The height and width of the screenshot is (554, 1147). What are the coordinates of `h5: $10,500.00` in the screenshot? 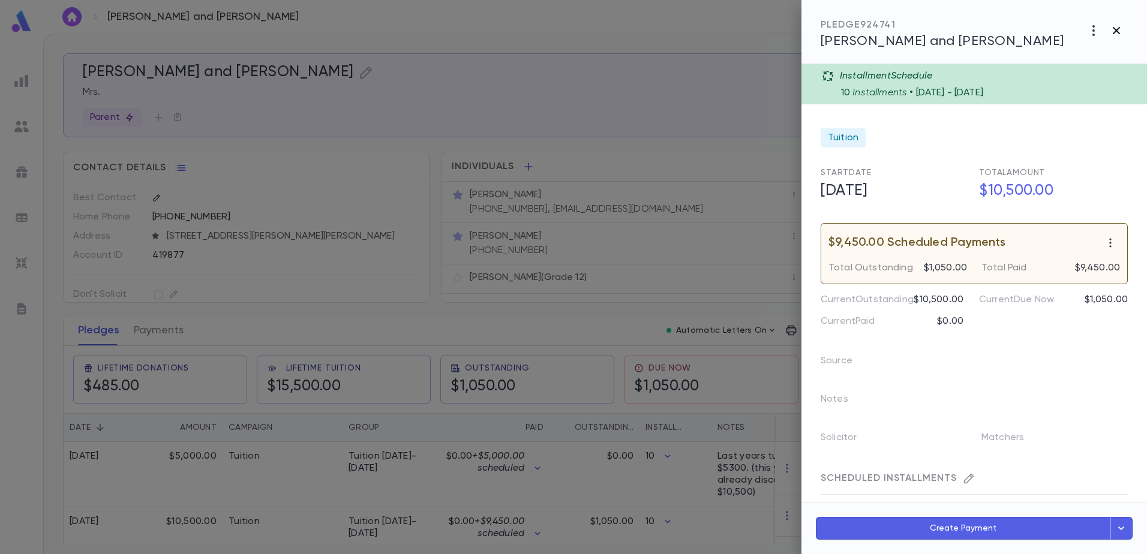 It's located at (1050, 191).